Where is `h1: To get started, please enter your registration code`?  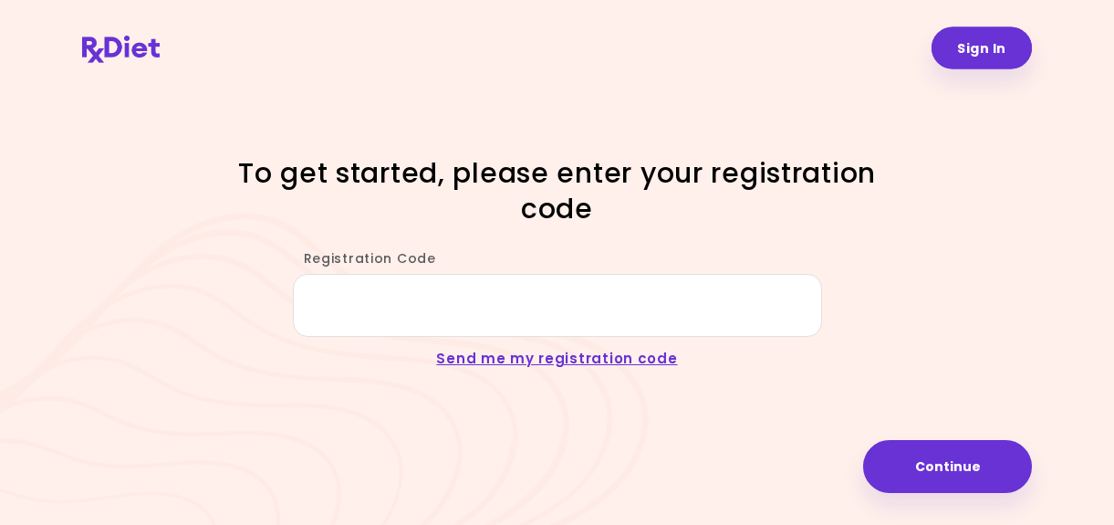
h1: To get started, please enter your registration code is located at coordinates (557, 191).